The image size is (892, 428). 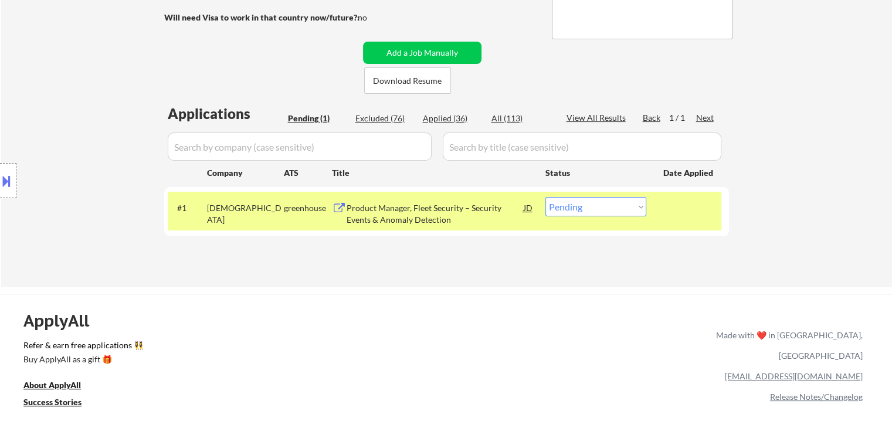 I want to click on div: Company, so click(x=245, y=173).